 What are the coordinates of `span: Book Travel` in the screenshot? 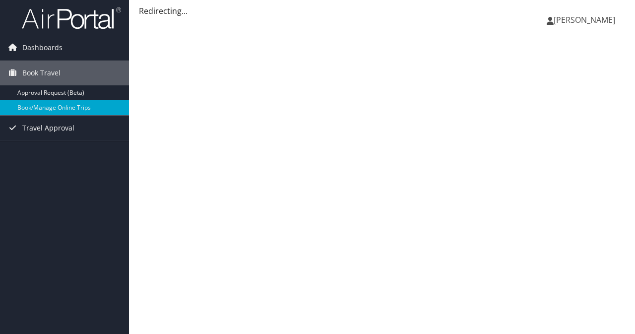 It's located at (41, 73).